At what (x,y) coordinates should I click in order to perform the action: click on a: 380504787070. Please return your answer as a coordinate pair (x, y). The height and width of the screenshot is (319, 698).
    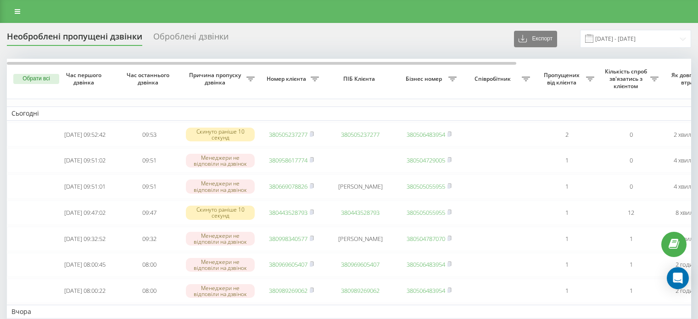
    Looking at the image, I should click on (426, 239).